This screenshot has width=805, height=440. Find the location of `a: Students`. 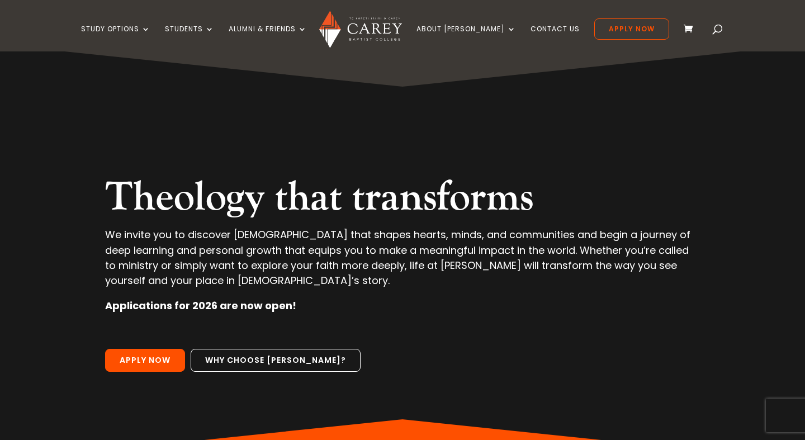

a: Students is located at coordinates (190, 38).